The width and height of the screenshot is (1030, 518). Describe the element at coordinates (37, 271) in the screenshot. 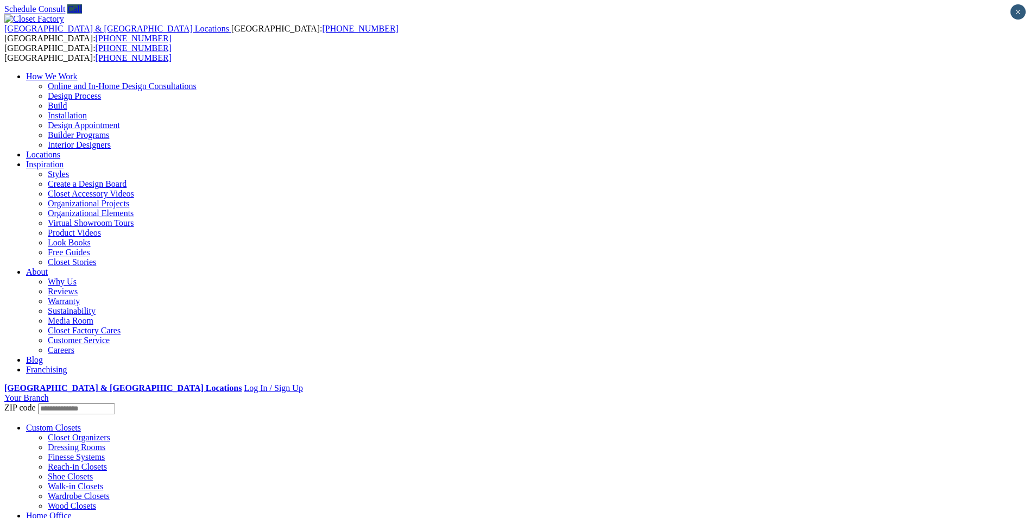

I see `a: About` at that location.